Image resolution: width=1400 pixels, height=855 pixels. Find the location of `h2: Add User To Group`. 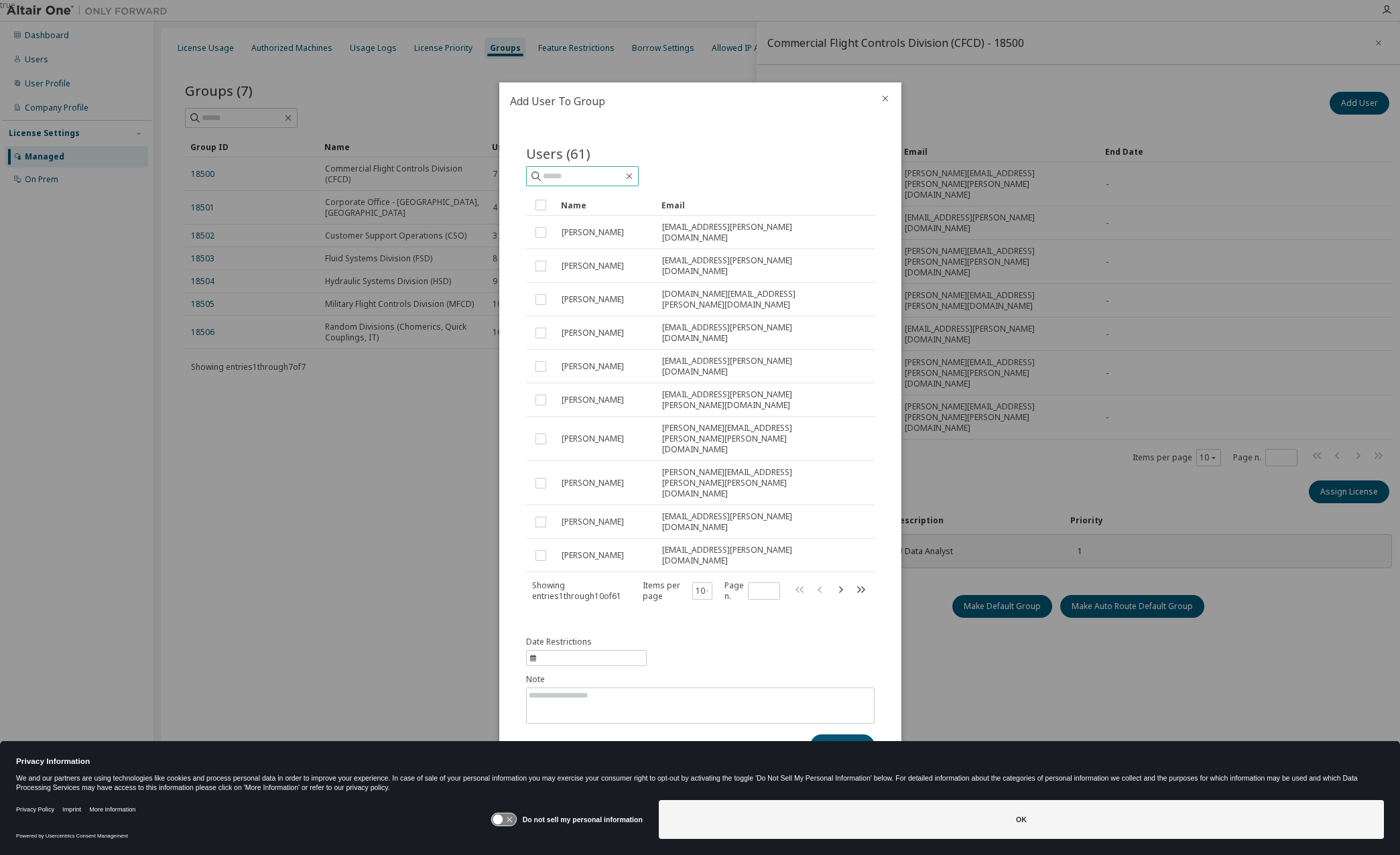

h2: Add User To Group is located at coordinates (685, 101).